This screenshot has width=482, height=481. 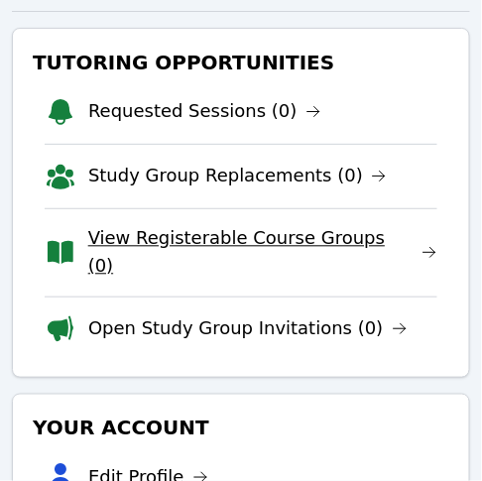 I want to click on a: Open Study Group Invitations (0), so click(x=248, y=329).